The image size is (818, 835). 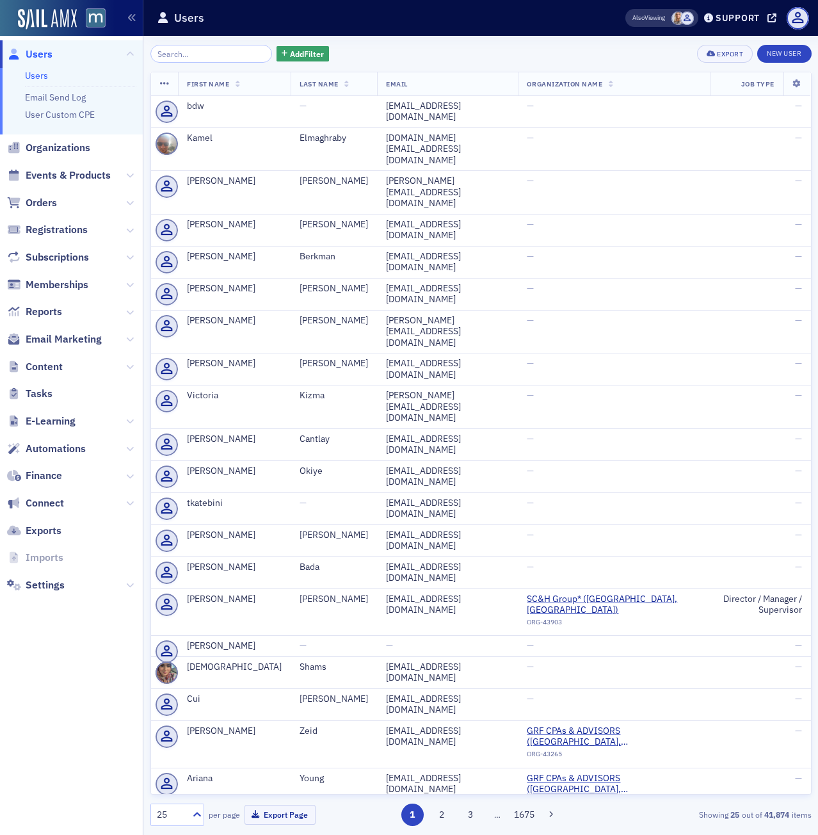 I want to click on span: Email Marketing, so click(x=63, y=339).